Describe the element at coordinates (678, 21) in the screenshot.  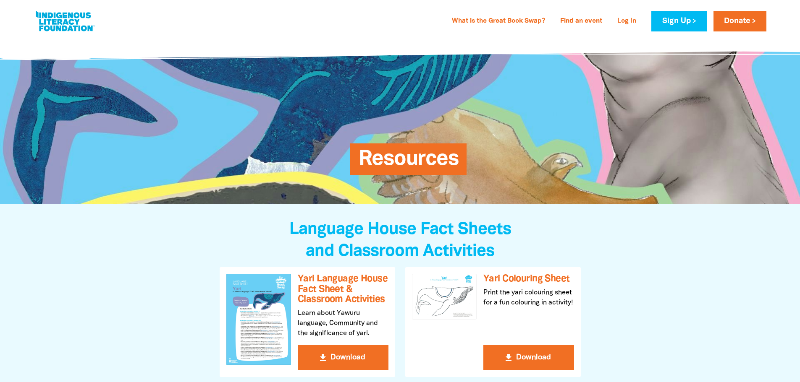
I see `a: Sign Up` at that location.